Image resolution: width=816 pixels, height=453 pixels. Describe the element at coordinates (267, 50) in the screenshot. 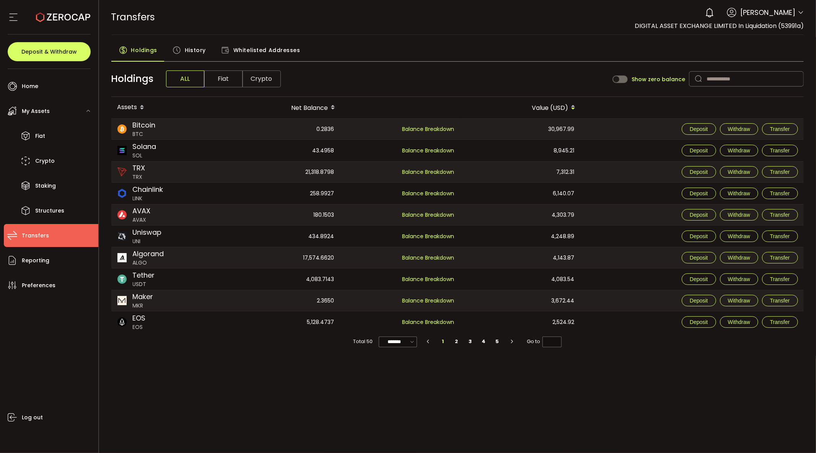

I see `span: Whitelisted Addresses` at that location.